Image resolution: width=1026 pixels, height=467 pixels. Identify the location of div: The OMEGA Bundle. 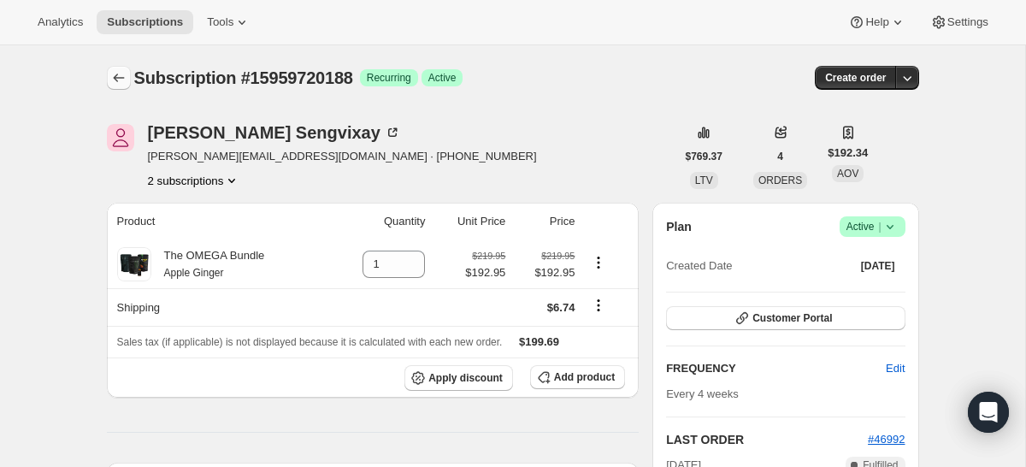
(208, 264).